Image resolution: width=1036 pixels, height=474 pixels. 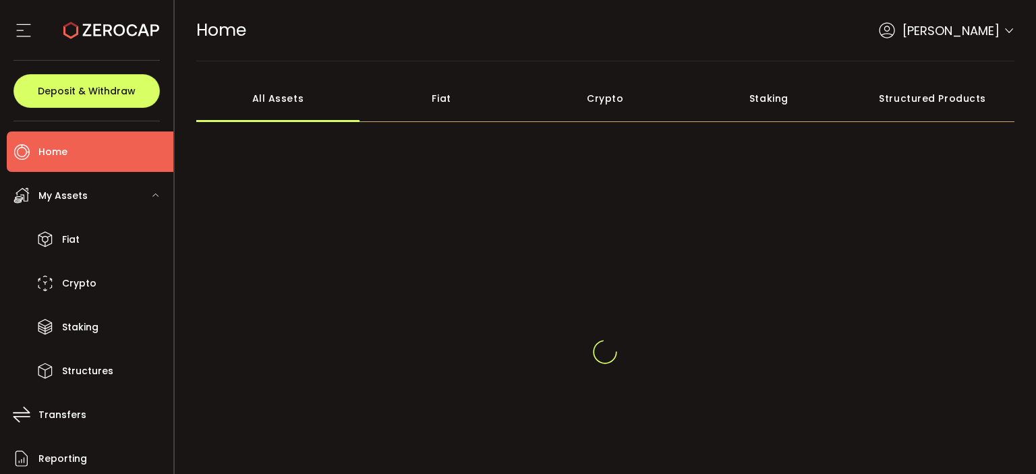 I want to click on span: Transfers, so click(x=62, y=415).